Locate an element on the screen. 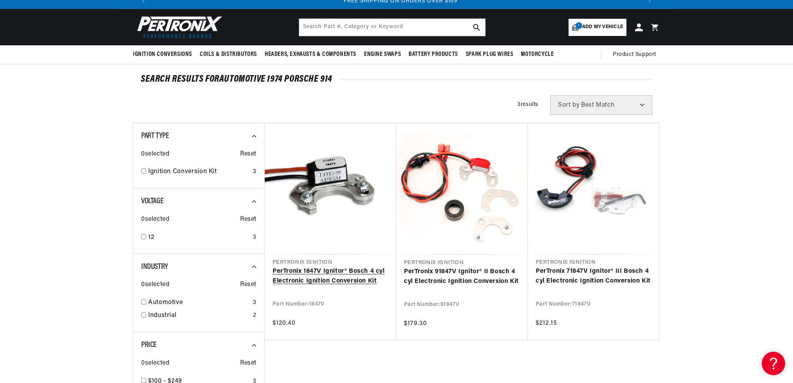 This screenshot has height=383, width=793. span: Battery Products is located at coordinates (433, 54).